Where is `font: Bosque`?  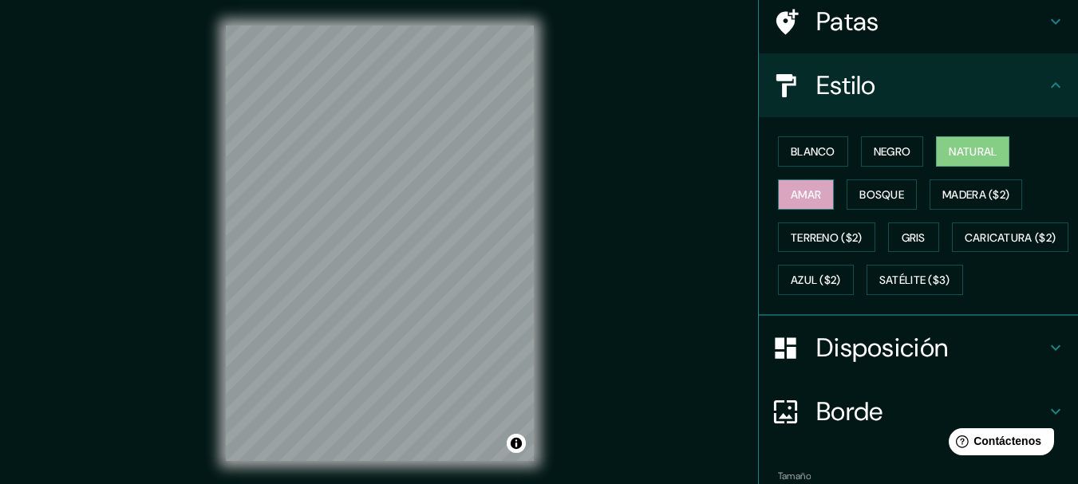
font: Bosque is located at coordinates (882, 195).